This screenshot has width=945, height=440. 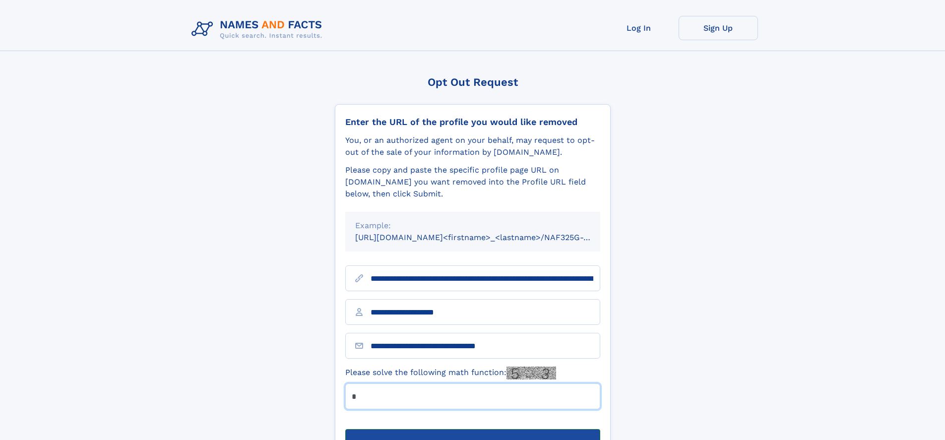 I want to click on img: Logo Names and Facts, so click(x=259, y=29).